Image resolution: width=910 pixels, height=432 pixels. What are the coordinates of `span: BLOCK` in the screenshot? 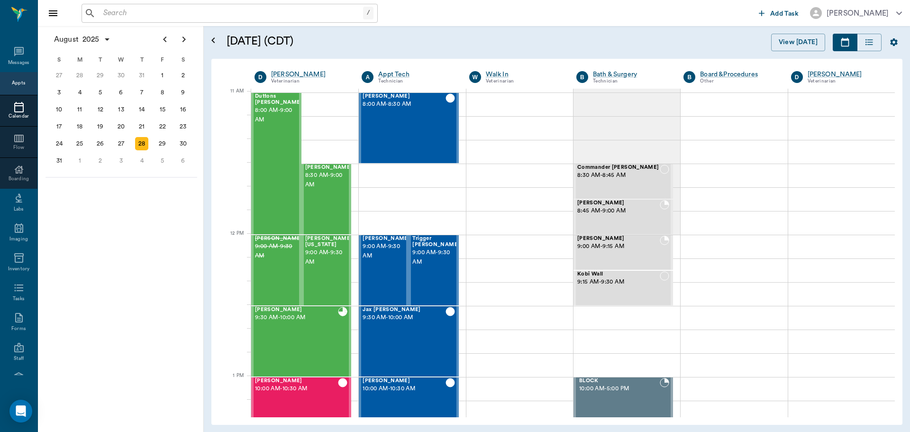 It's located at (619, 381).